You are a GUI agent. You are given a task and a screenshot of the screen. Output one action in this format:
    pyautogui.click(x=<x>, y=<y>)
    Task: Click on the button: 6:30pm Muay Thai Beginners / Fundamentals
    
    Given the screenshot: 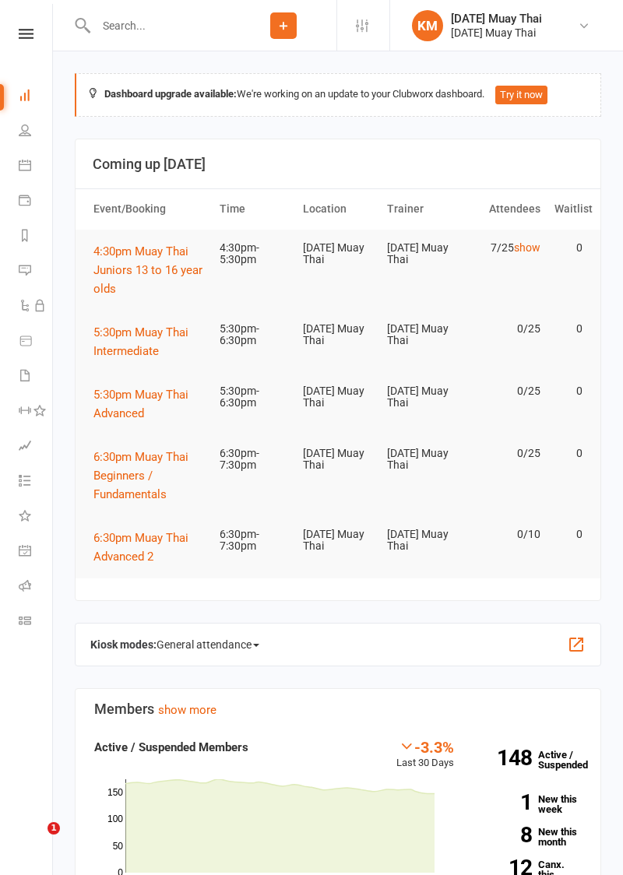 What is the action you would take?
    pyautogui.click(x=149, y=476)
    